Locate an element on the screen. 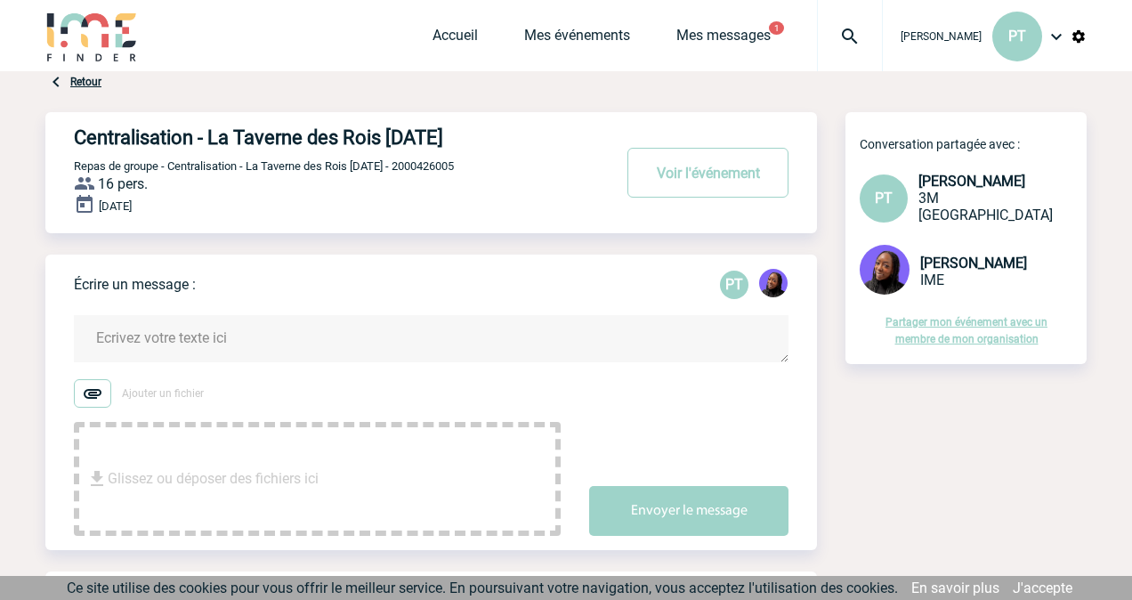 The height and width of the screenshot is (600, 1132). button: 1 is located at coordinates (776, 28).